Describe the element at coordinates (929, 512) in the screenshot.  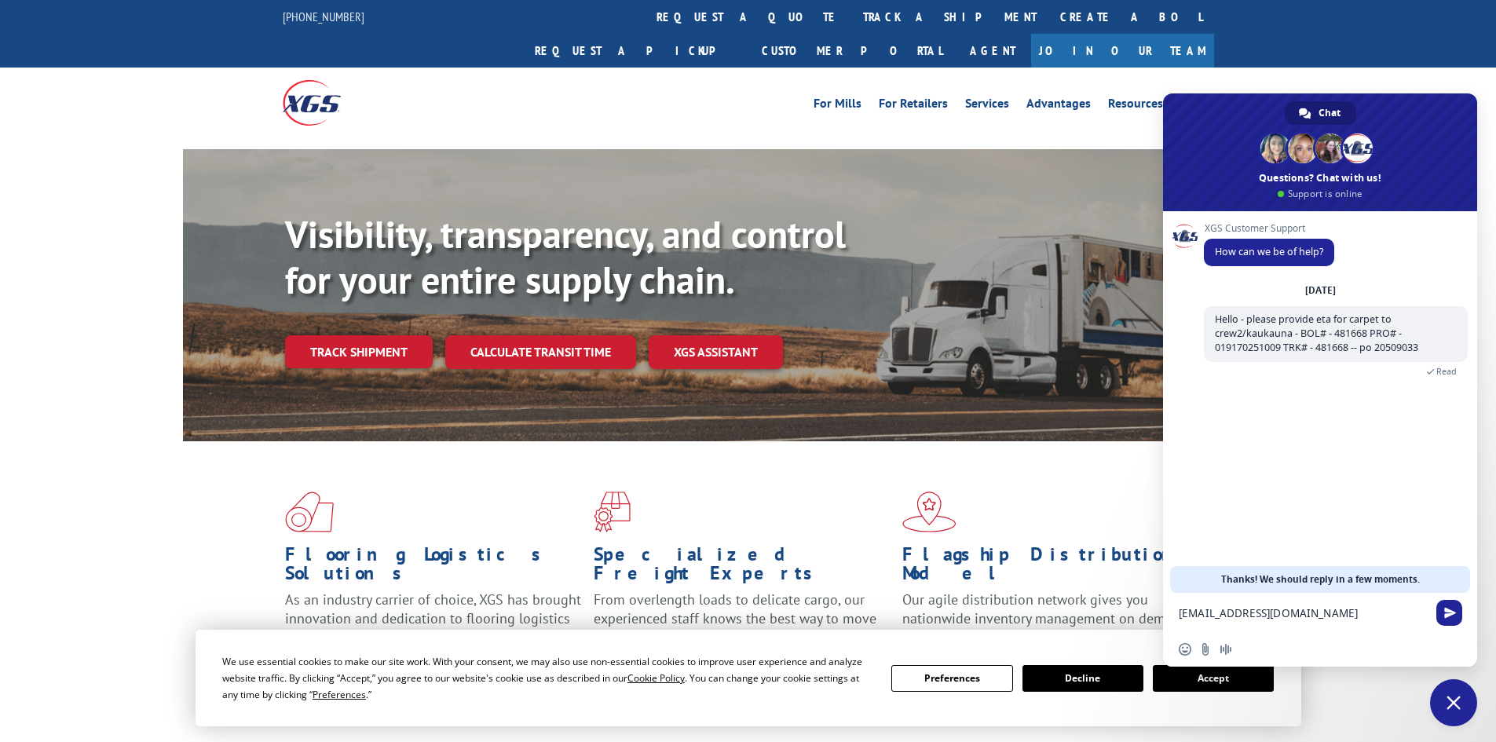
I see `img: xgs-icon-flagship-distribution-model-red` at that location.